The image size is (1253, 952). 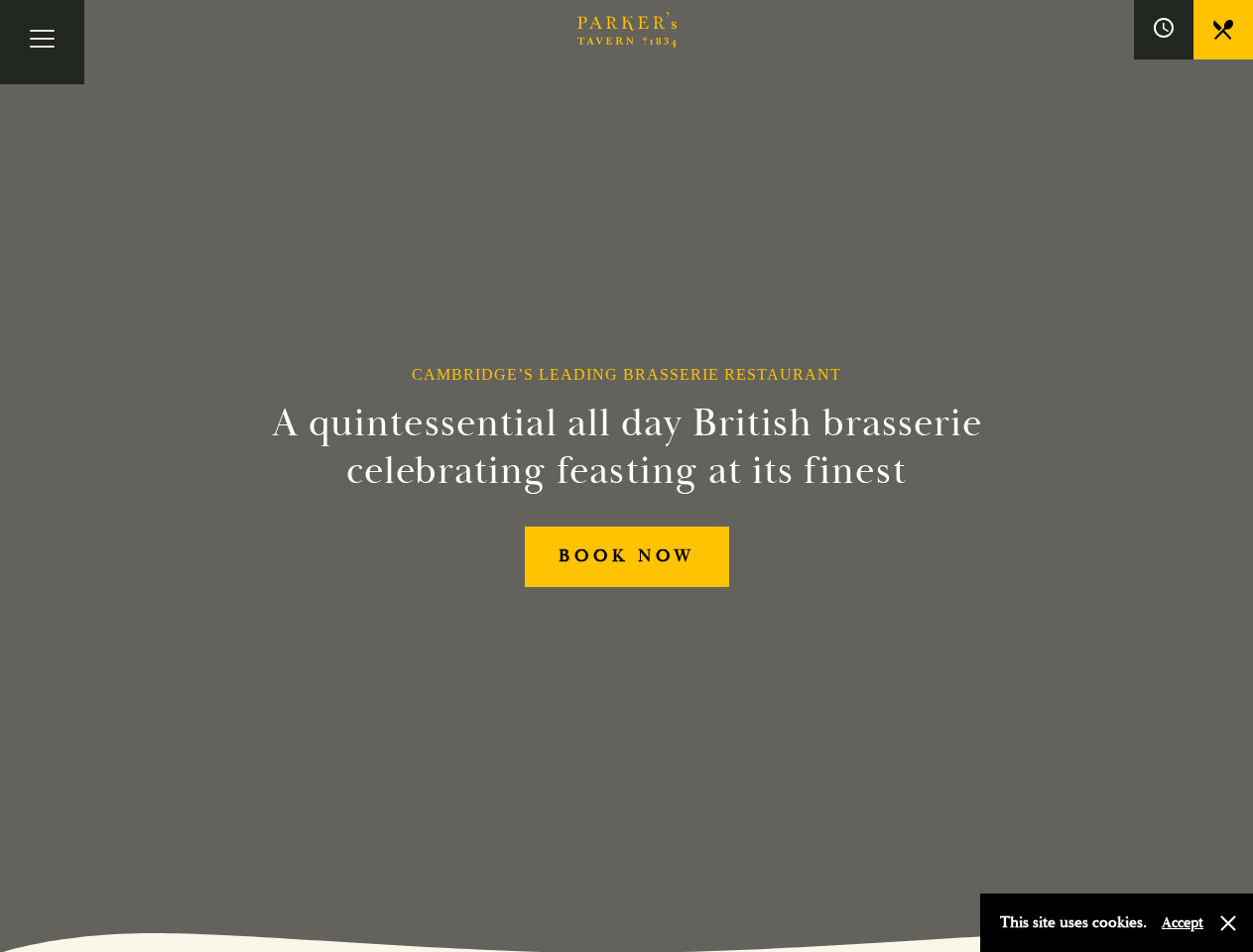 What do you see at coordinates (627, 556) in the screenshot?
I see `a: BOOK NOW` at bounding box center [627, 556].